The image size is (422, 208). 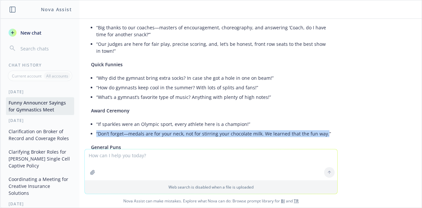 What do you see at coordinates (296, 201) in the screenshot?
I see `a: TR` at bounding box center [296, 201].